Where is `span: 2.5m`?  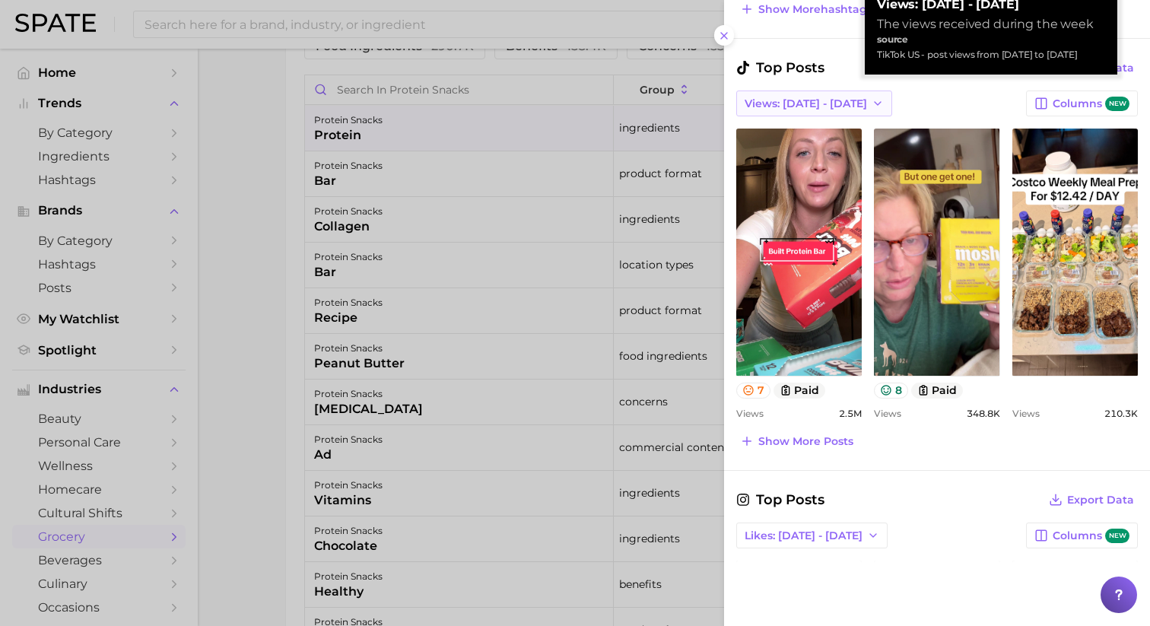
span: 2.5m is located at coordinates (850, 413).